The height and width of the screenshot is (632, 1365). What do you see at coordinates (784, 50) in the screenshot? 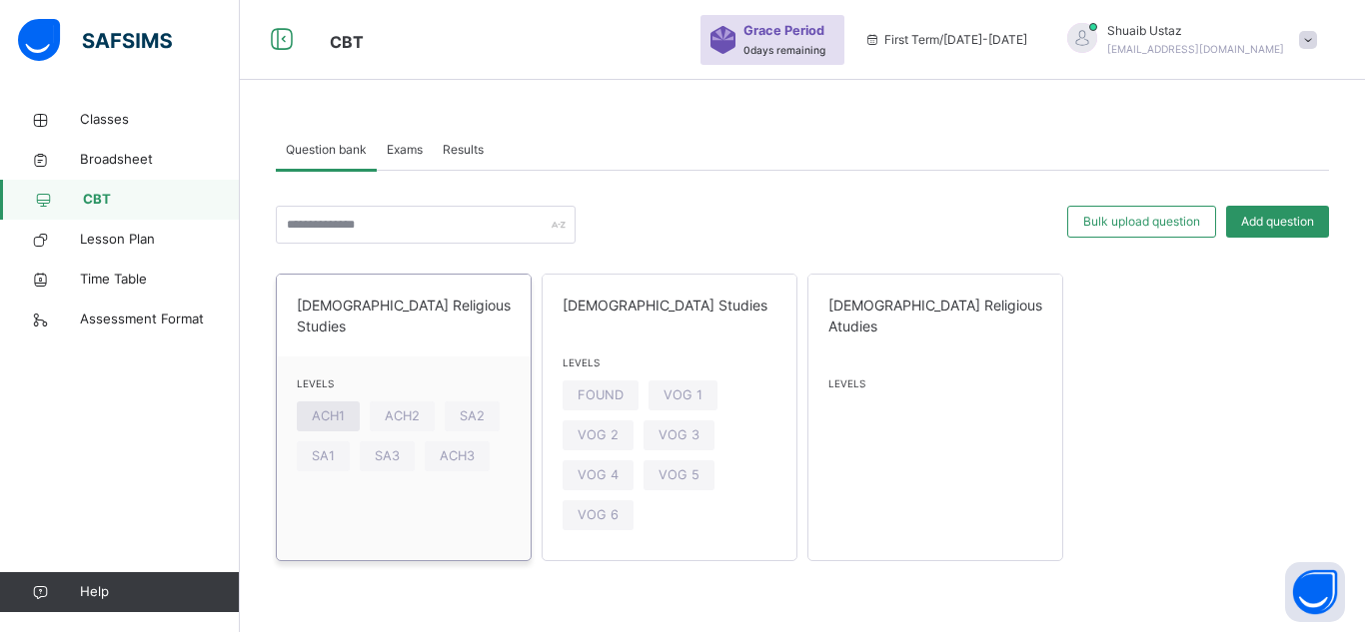
I see `span: 0 days remaining` at bounding box center [784, 50].